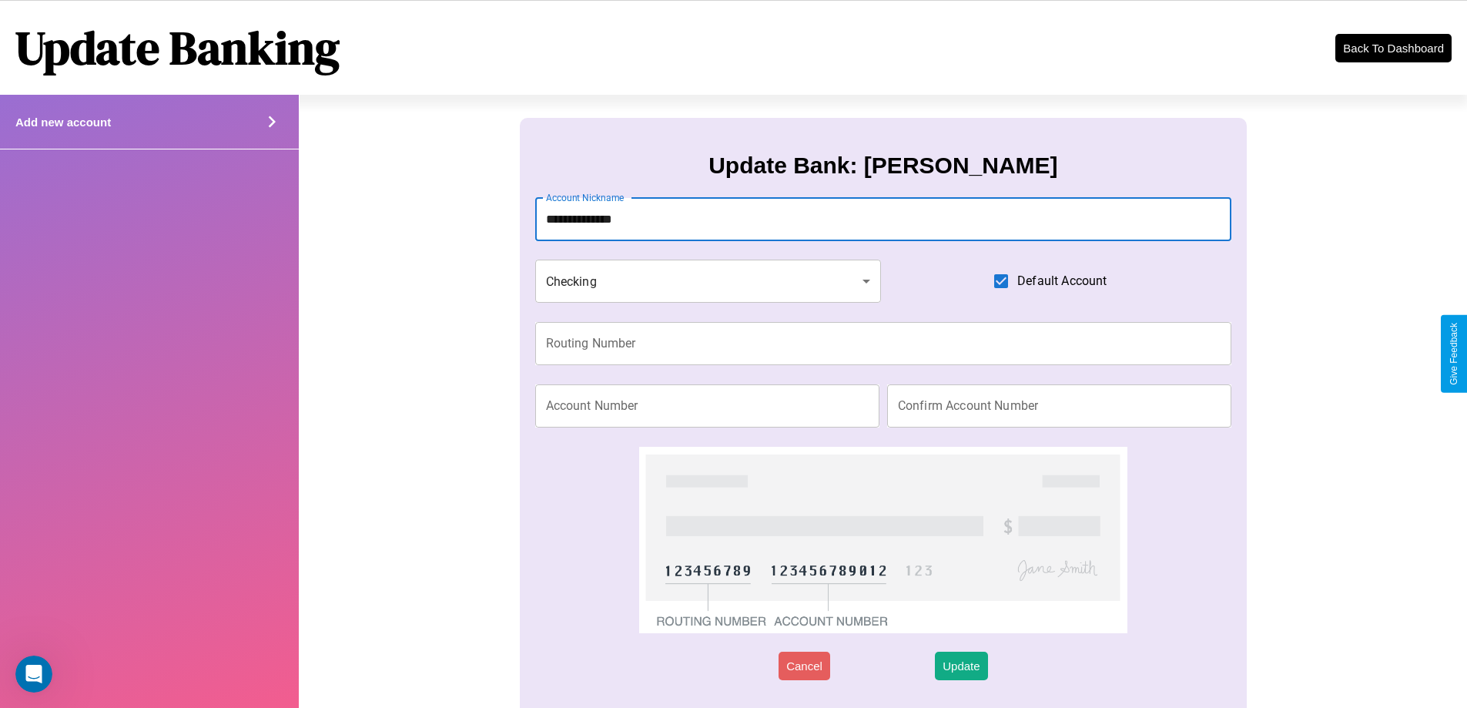 The width and height of the screenshot is (1467, 708). I want to click on label: Account Nickname, so click(585, 197).